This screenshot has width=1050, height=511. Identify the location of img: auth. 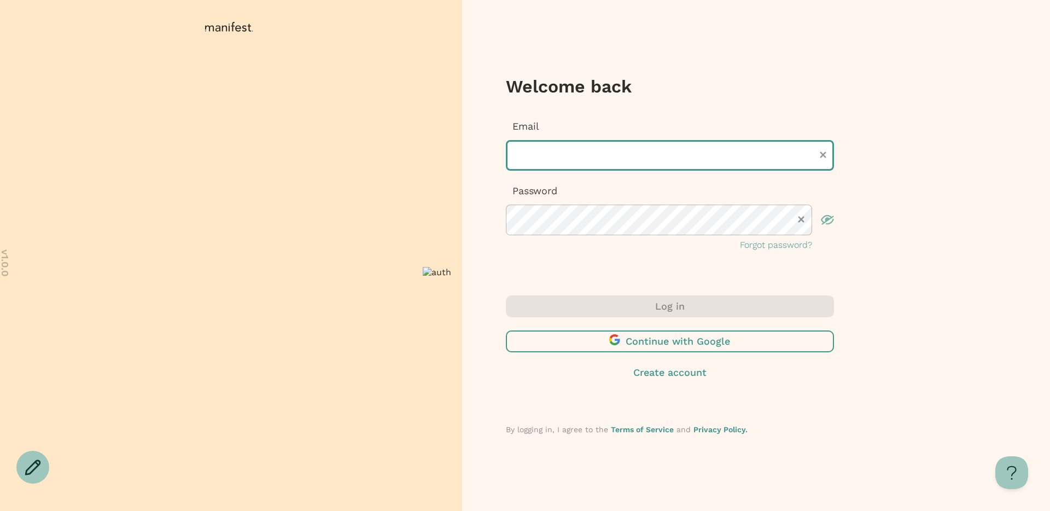
(437, 272).